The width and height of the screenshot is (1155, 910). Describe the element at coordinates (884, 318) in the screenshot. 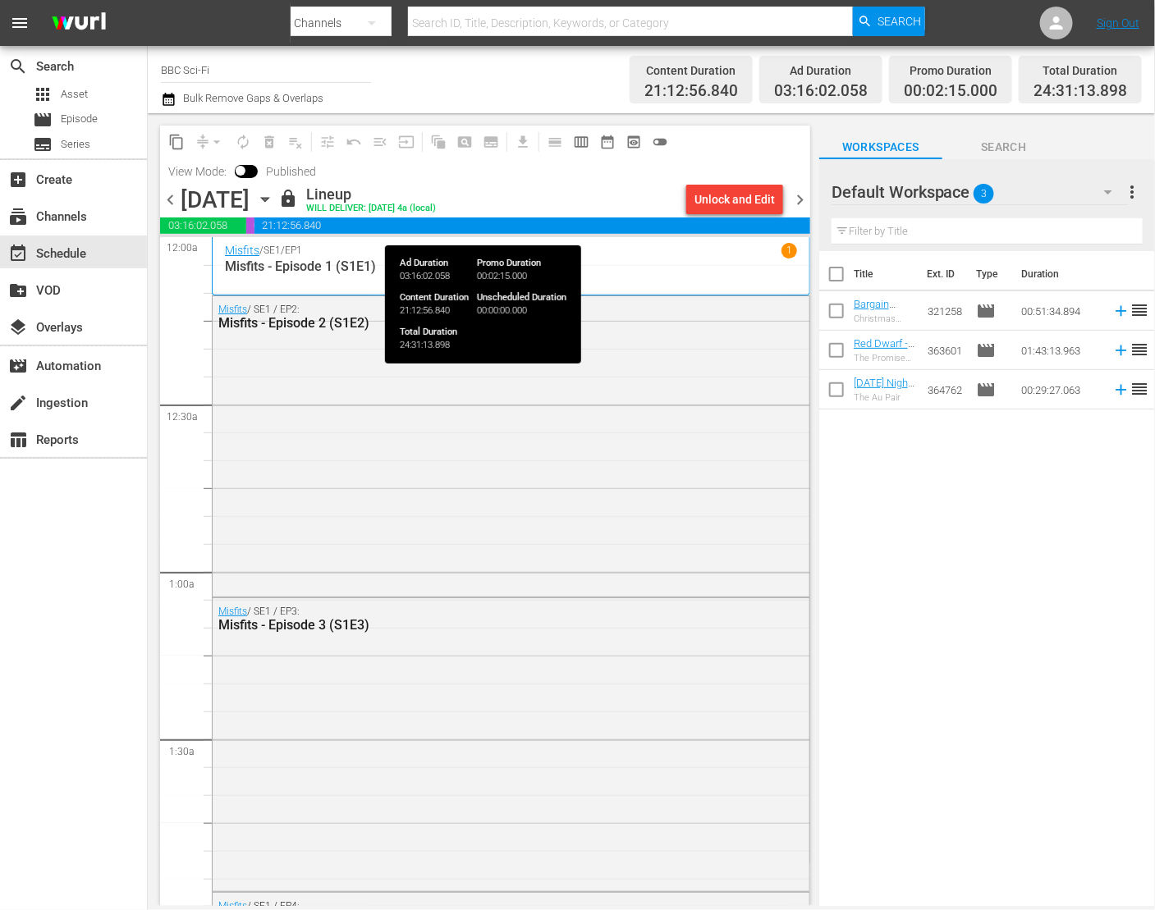

I see `div: Christmas Gifts` at that location.